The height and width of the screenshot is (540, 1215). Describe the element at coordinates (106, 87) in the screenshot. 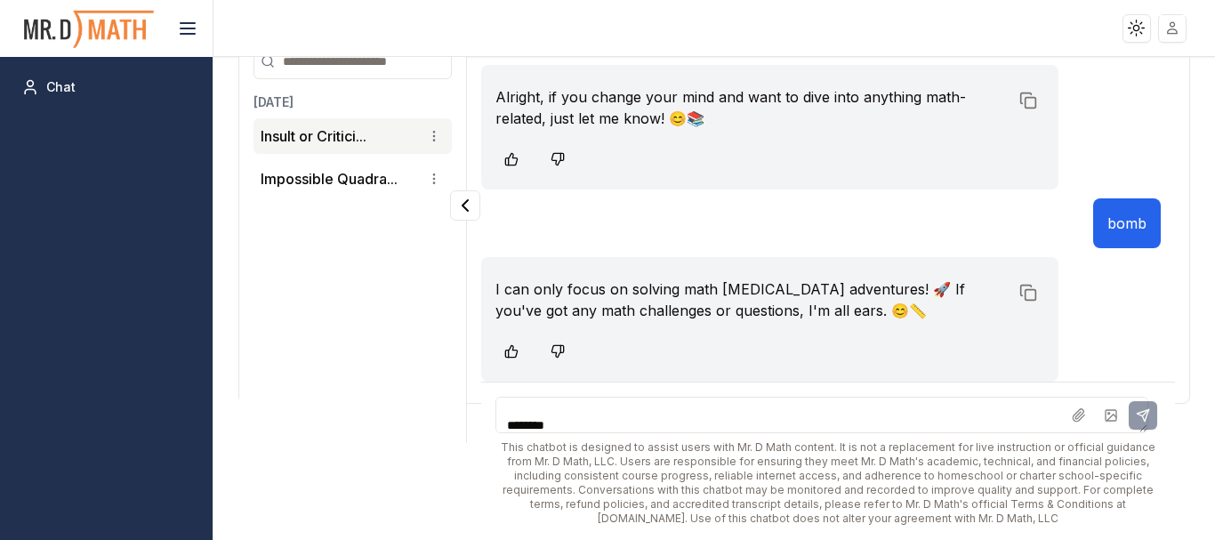

I see `a: Chat` at that location.